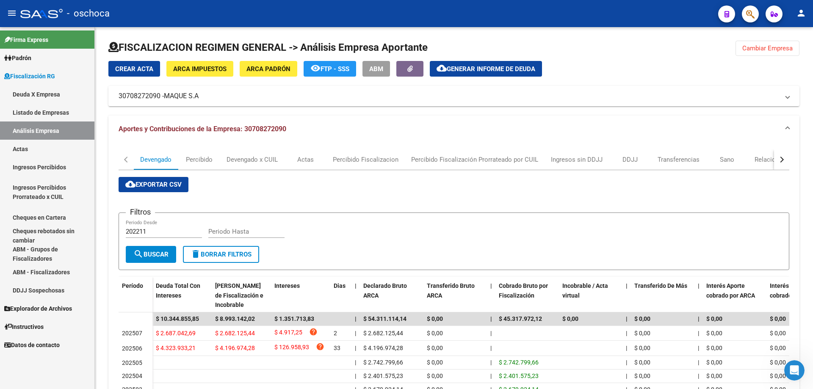  What do you see at coordinates (177, 319) in the screenshot?
I see `span: $ 10.344.855,85` at bounding box center [177, 319].